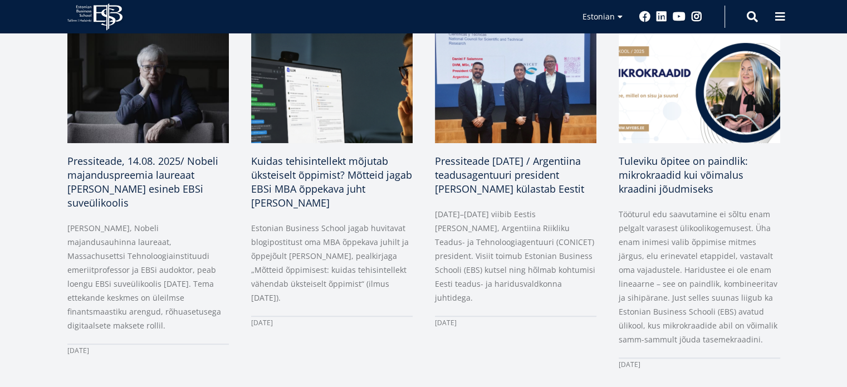 The width and height of the screenshot is (847, 387). What do you see at coordinates (332, 263) in the screenshot?
I see `p: Estonian Business School jagab huvitavat blogipostitust oma MBA õppekava juhilt ja õppejõult [PER...` at bounding box center [332, 263].